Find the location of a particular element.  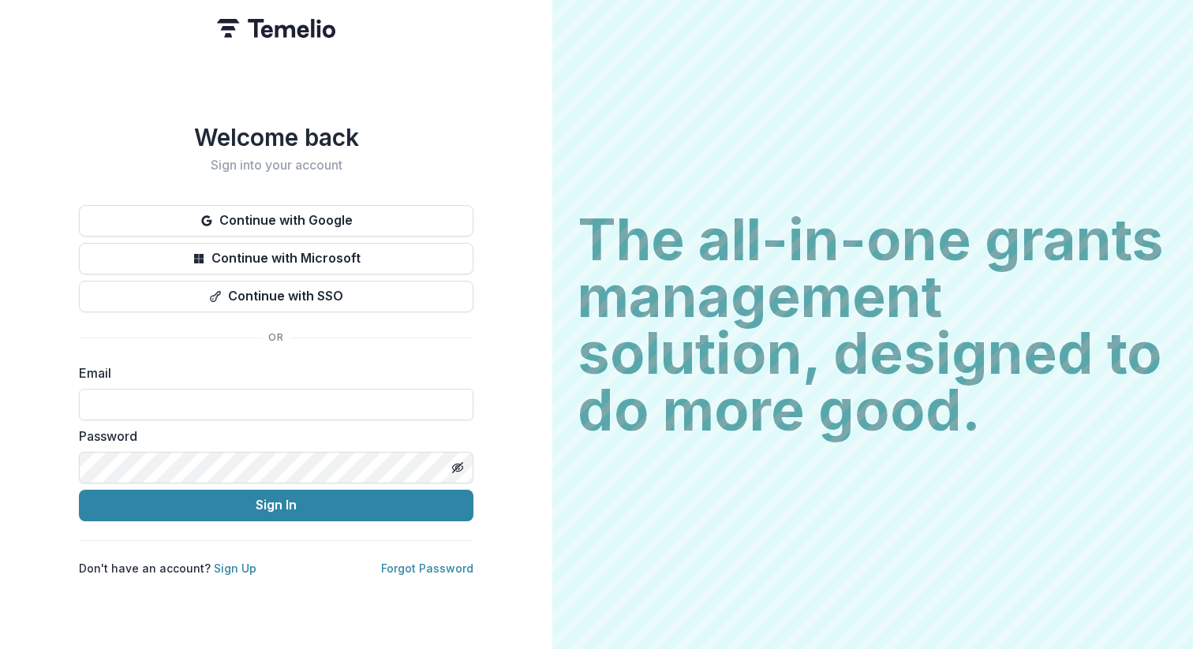

p: Don't have an account? is located at coordinates (167, 568).